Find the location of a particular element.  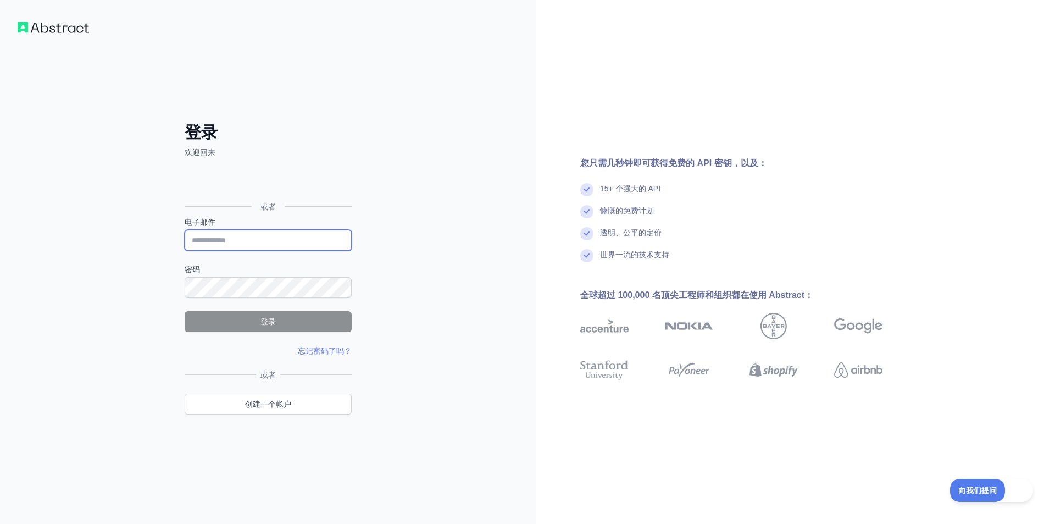

font: 全球超过 100,000 名顶尖工程师和组织都在使用 Abstract： is located at coordinates (697, 294).